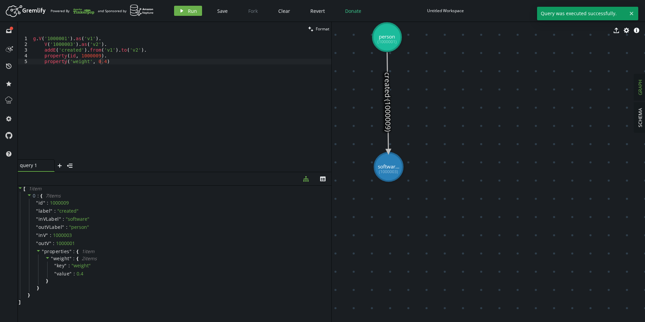 The image size is (645, 322). I want to click on span: Donate, so click(353, 11).